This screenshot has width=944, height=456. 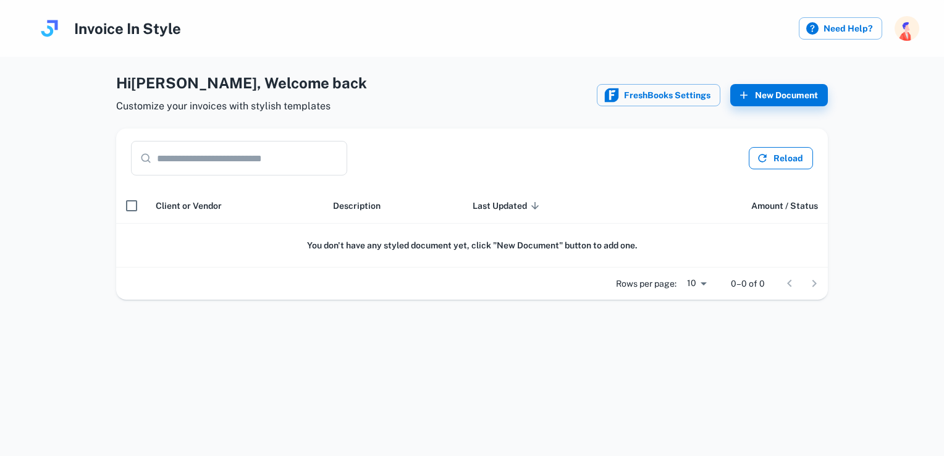 I want to click on button: New Document, so click(x=779, y=95).